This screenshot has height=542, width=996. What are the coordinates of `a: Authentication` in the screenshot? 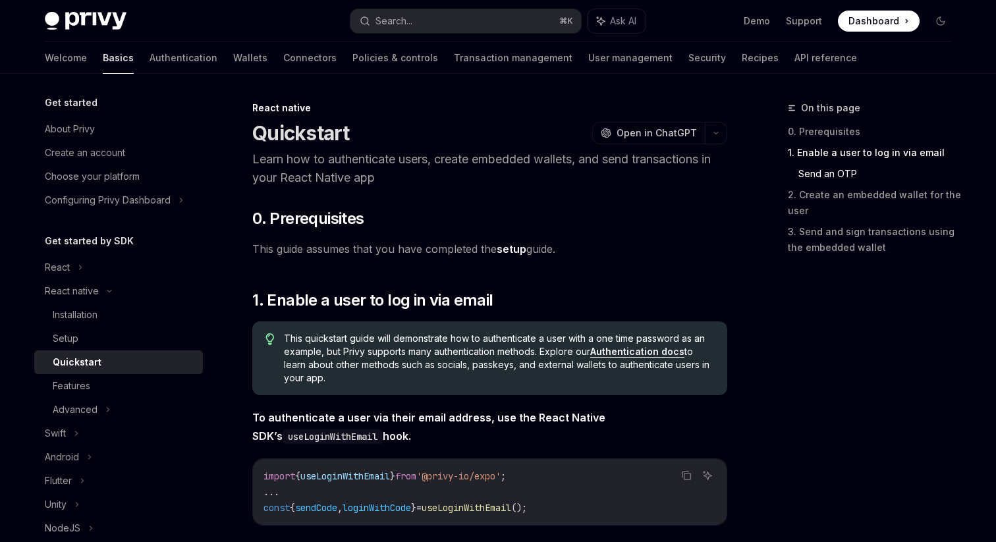 It's located at (183, 58).